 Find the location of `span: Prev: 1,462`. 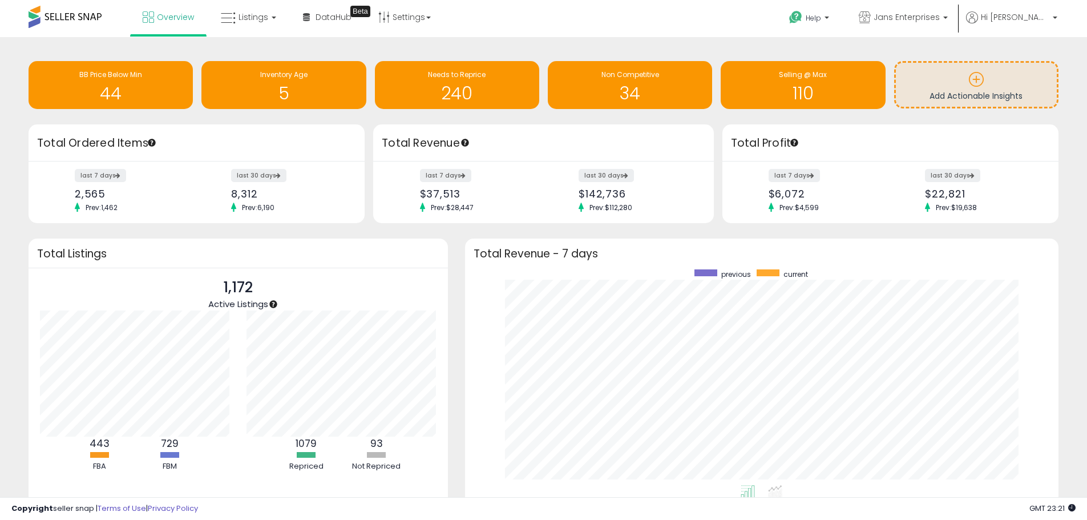

span: Prev: 1,462 is located at coordinates (102, 207).